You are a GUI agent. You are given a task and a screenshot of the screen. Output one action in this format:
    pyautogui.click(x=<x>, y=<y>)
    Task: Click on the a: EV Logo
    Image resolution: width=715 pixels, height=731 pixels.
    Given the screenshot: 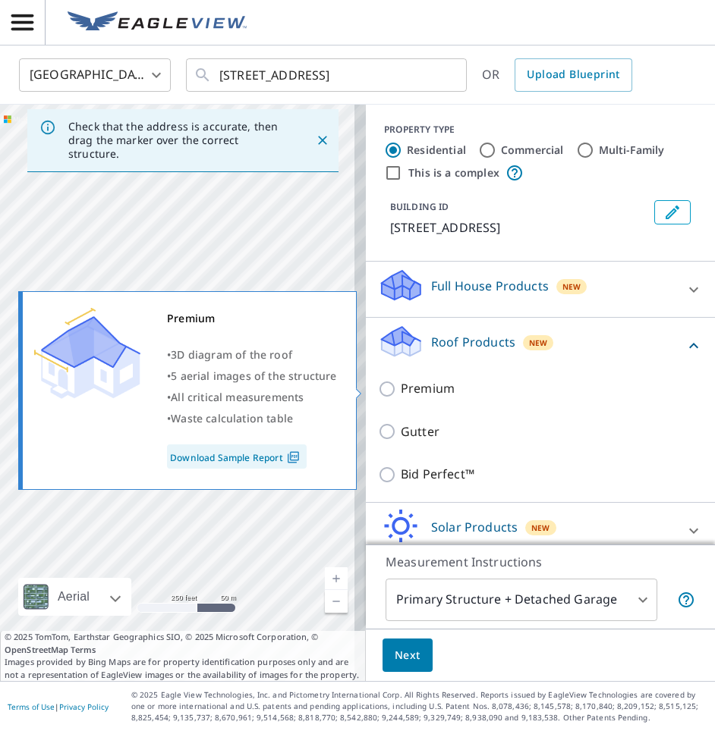 What is the action you would take?
    pyautogui.click(x=157, y=23)
    